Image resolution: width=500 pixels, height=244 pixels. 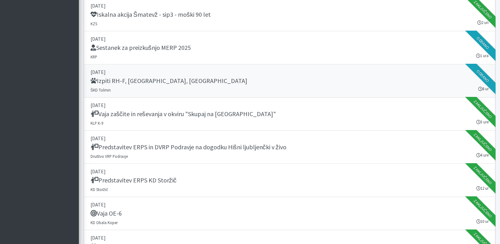 What do you see at coordinates (94, 24) in the screenshot?
I see `small: KZS` at bounding box center [94, 24].